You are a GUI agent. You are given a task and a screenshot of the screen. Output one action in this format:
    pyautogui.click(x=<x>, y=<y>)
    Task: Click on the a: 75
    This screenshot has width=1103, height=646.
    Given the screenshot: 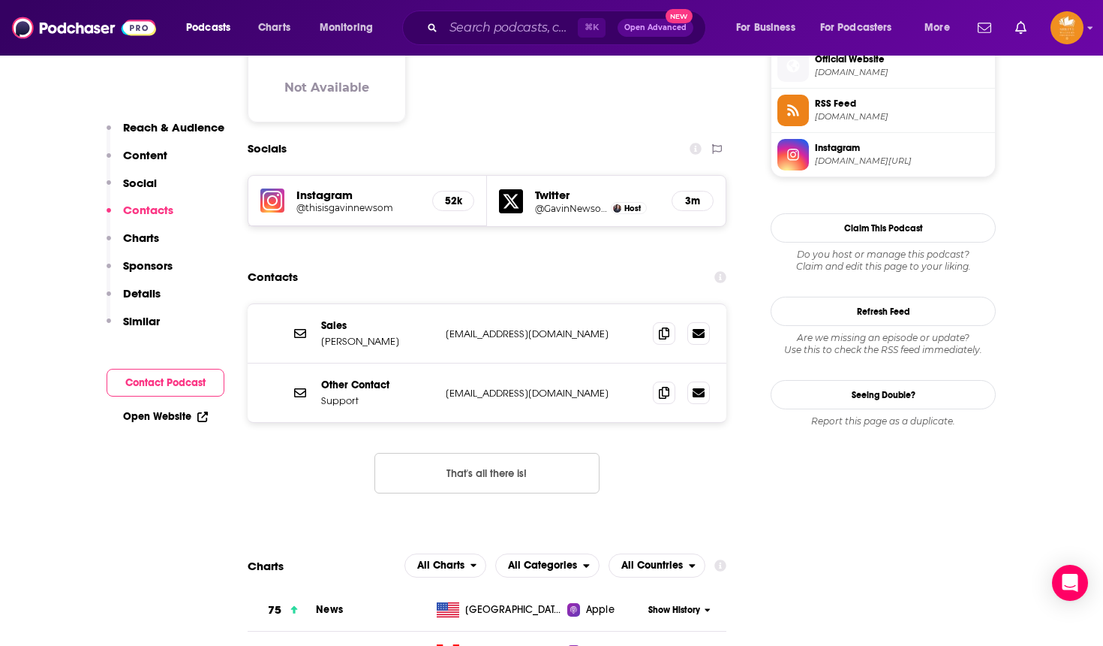 What is the action you would take?
    pyautogui.click(x=281, y=609)
    